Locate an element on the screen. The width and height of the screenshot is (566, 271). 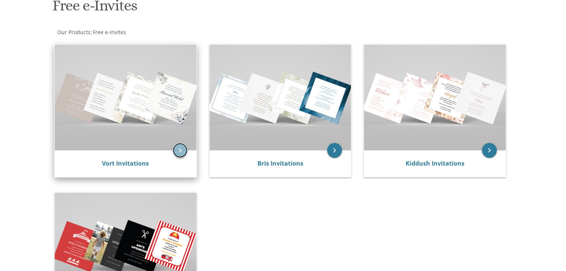
img: Kiddush Invitations is located at coordinates (434, 97).